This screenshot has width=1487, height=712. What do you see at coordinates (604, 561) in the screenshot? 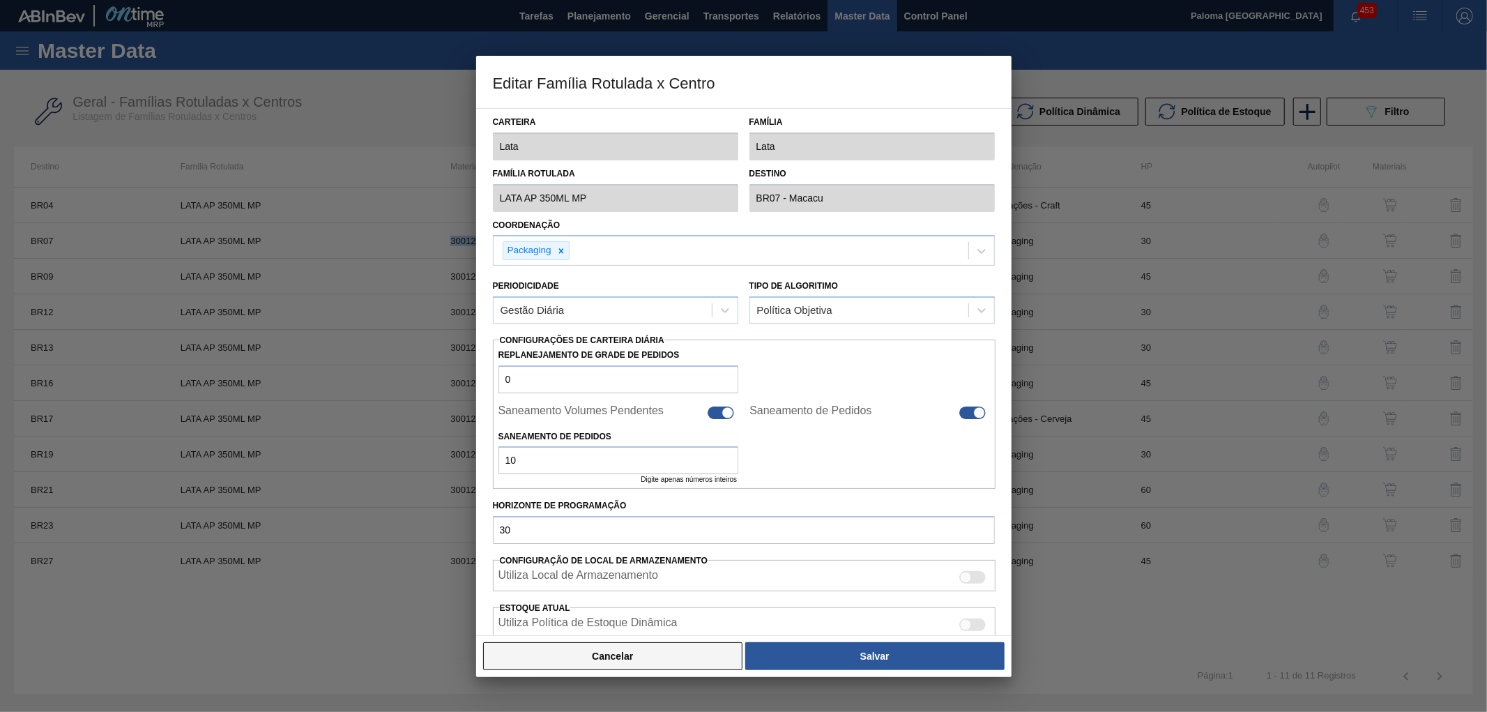
I see `span: Configuração de Local de Armazenamento` at bounding box center [604, 561].